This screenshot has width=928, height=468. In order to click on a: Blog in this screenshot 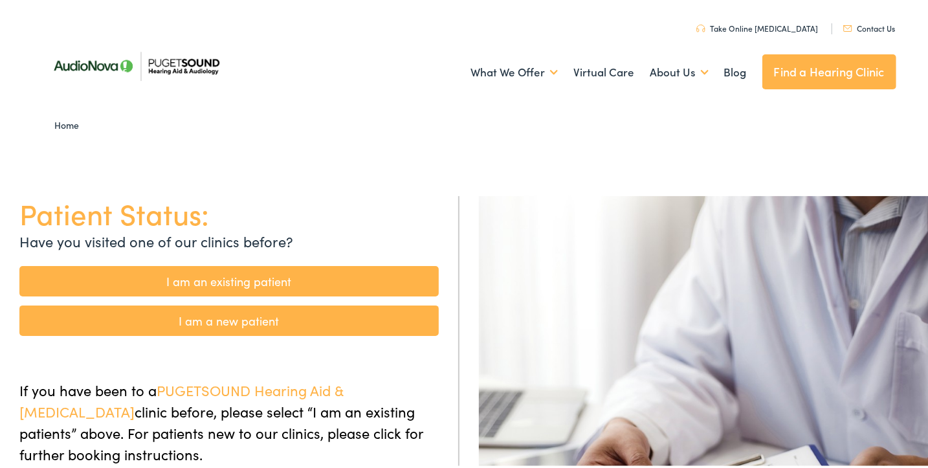, I will do `click(736, 70)`.